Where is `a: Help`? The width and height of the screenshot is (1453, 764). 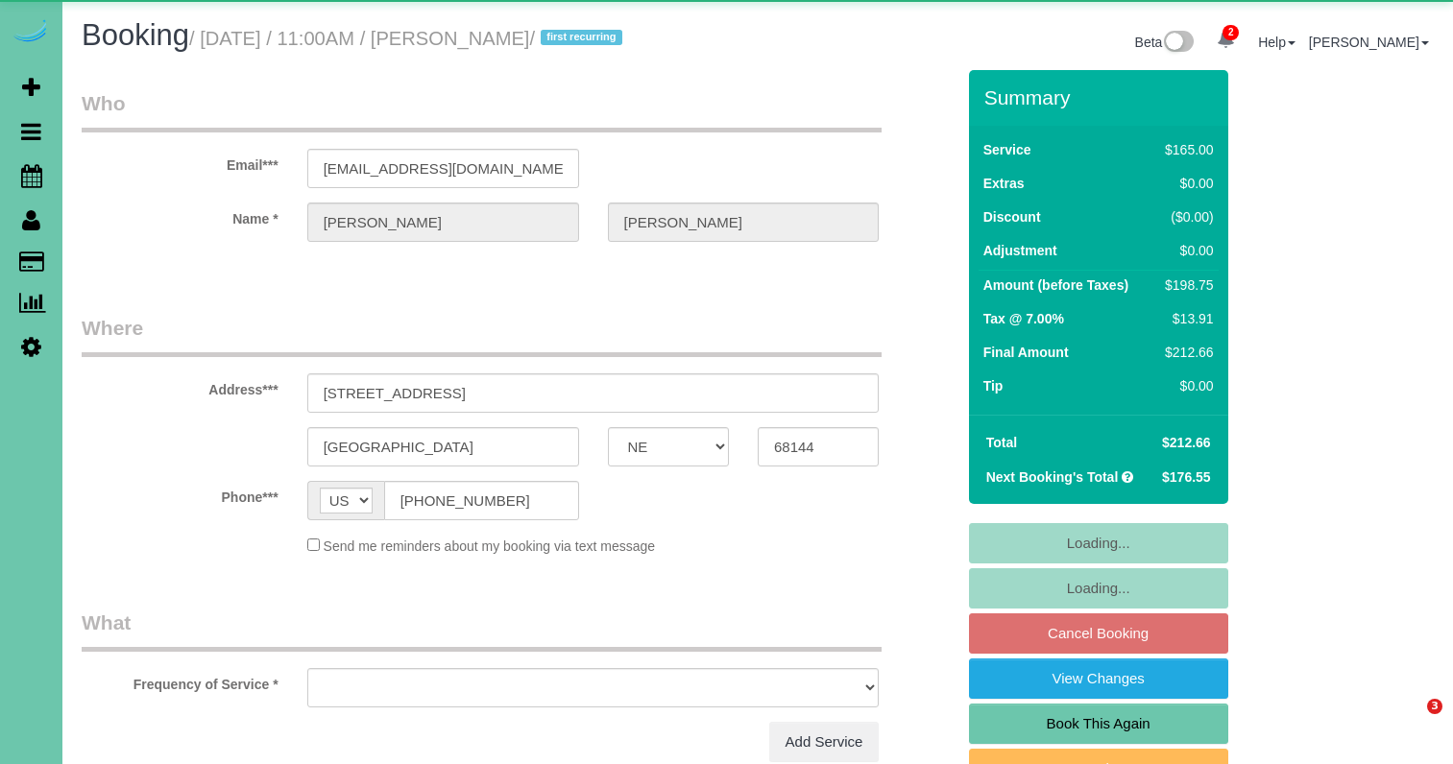 a: Help is located at coordinates (1276, 42).